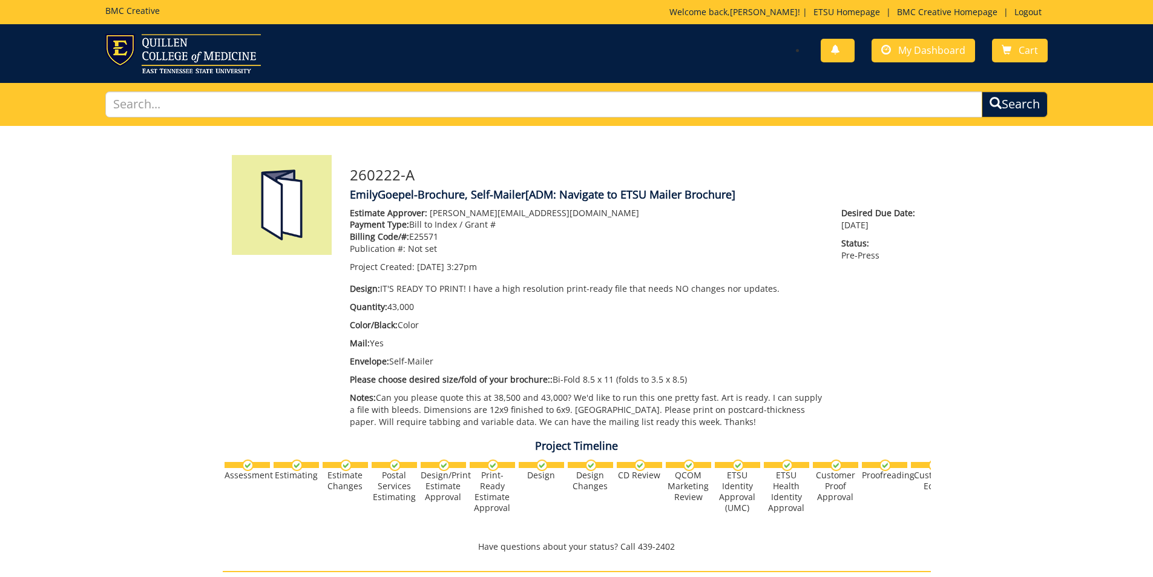 The image size is (1153, 577). What do you see at coordinates (884, 475) in the screenshot?
I see `div: Proofreading` at bounding box center [884, 475].